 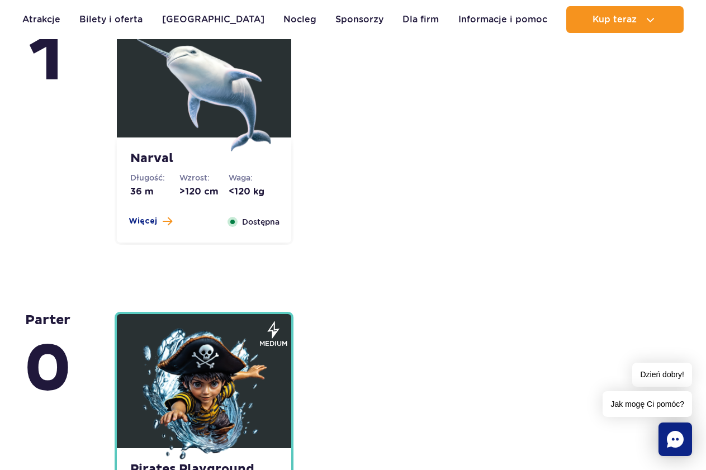 I want to click on dt: Wzrost:, so click(x=204, y=178).